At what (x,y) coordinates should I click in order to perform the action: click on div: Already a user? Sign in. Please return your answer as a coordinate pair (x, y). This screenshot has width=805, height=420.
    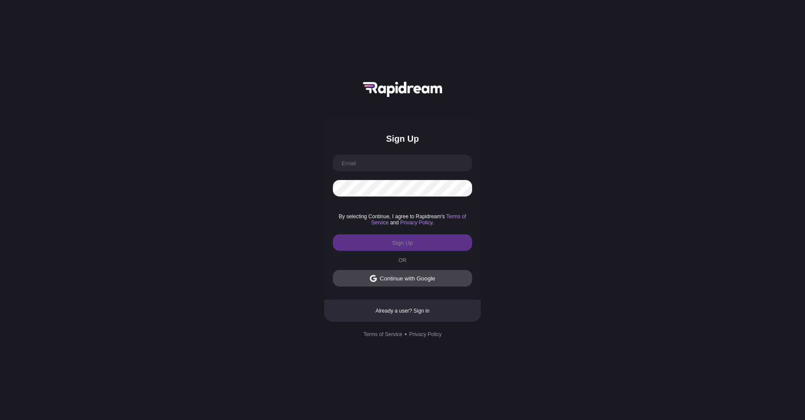
    Looking at the image, I should click on (402, 311).